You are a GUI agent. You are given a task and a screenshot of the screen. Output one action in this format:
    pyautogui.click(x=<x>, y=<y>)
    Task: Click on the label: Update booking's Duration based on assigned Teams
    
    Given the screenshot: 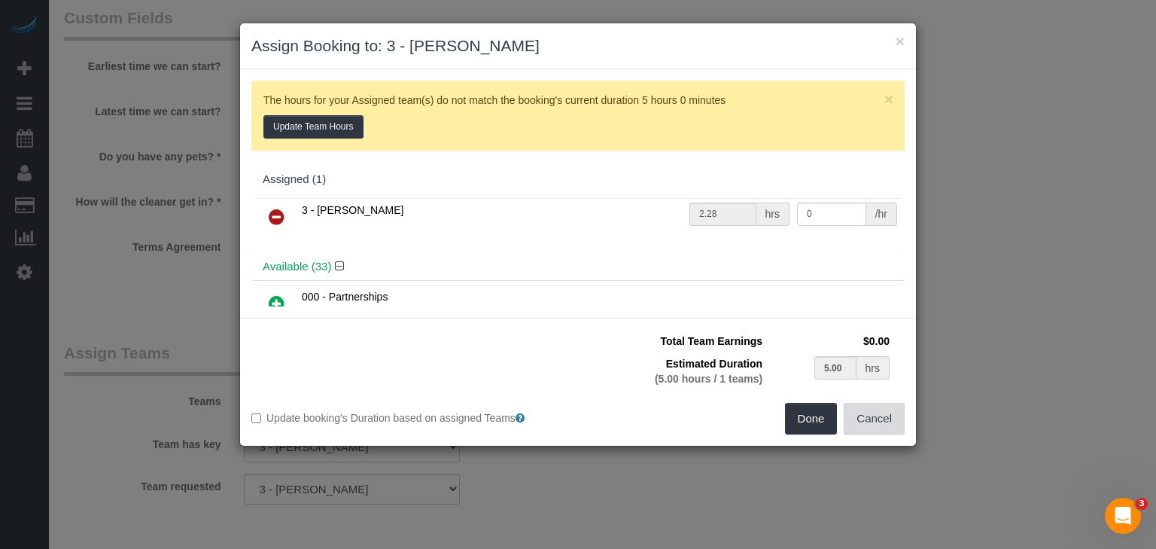 What is the action you would take?
    pyautogui.click(x=409, y=418)
    